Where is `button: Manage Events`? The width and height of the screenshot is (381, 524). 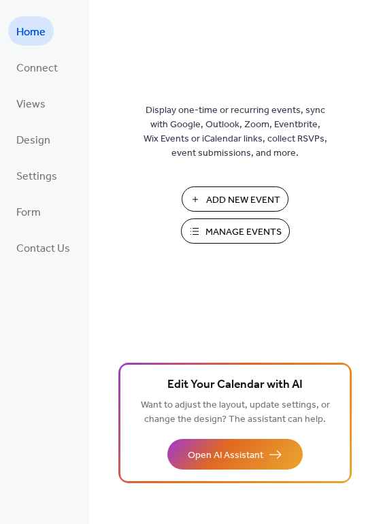
button: Manage Events is located at coordinates (235, 231).